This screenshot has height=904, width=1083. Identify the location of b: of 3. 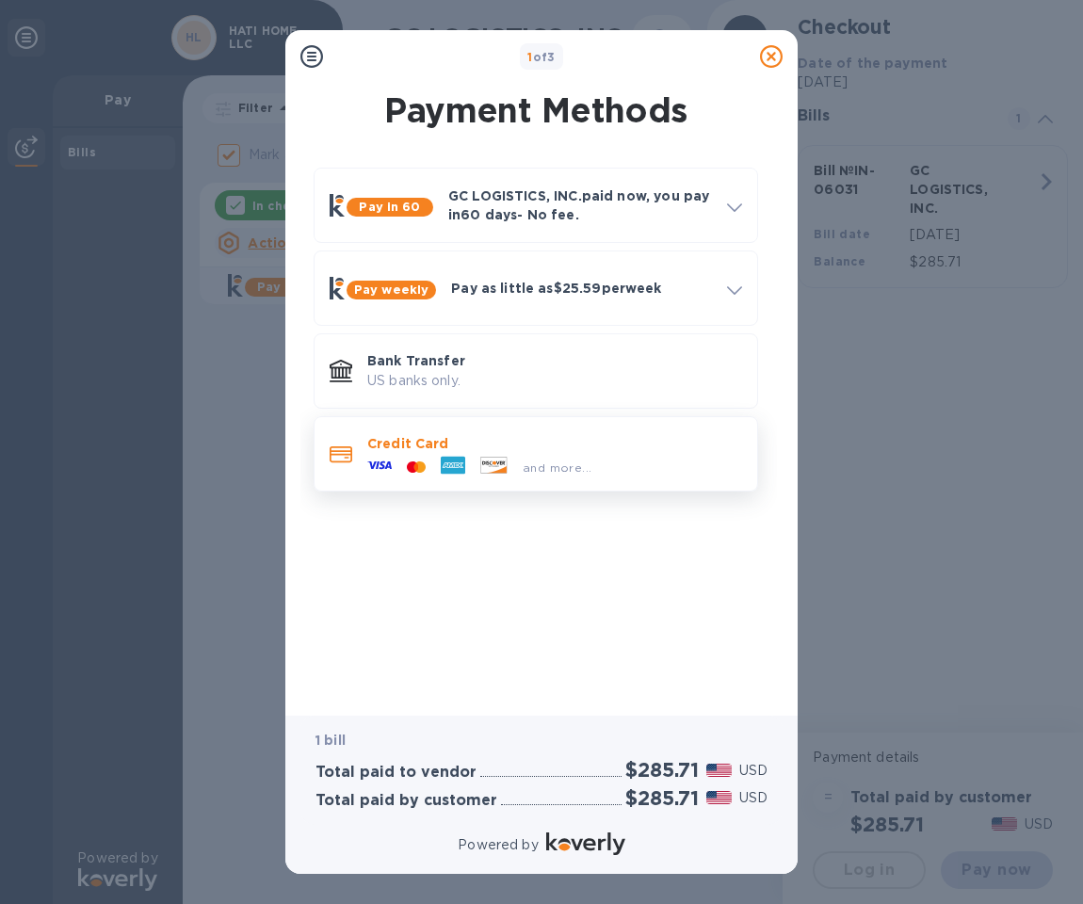
(541, 56).